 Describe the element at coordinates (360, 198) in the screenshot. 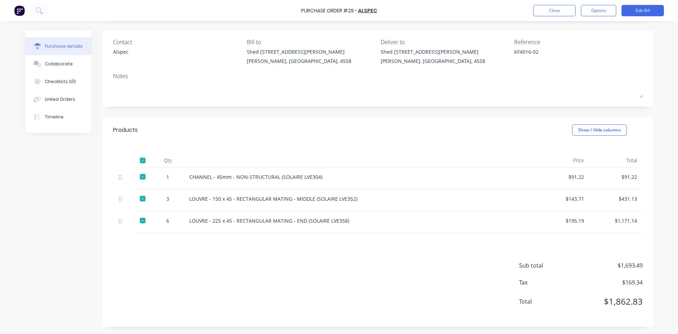

I see `div: LOUVRE - 150 x 45 - RECTANGULAR MATING - MIDDLE (SOLAIRE LVE352)` at that location.